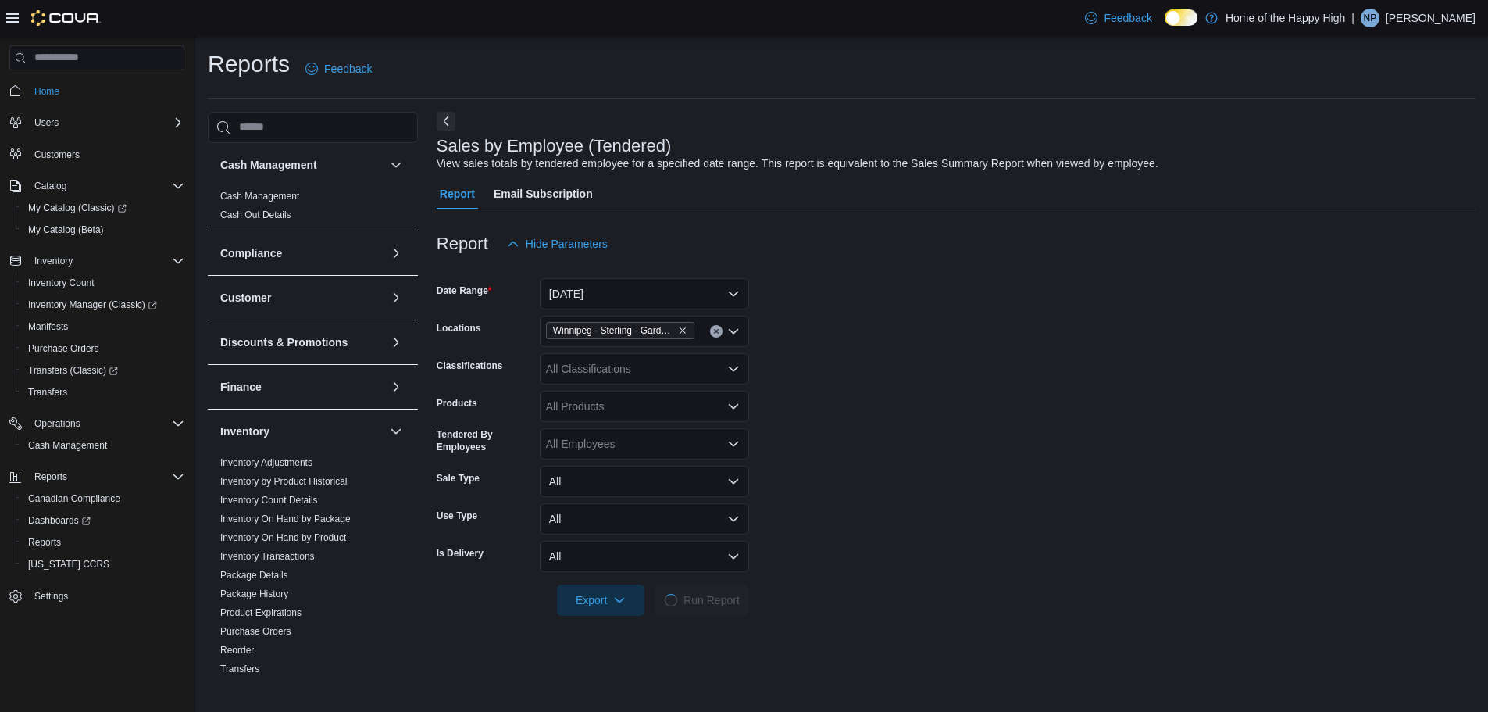 The image size is (1488, 712). I want to click on button: Canadian Compliance, so click(103, 498).